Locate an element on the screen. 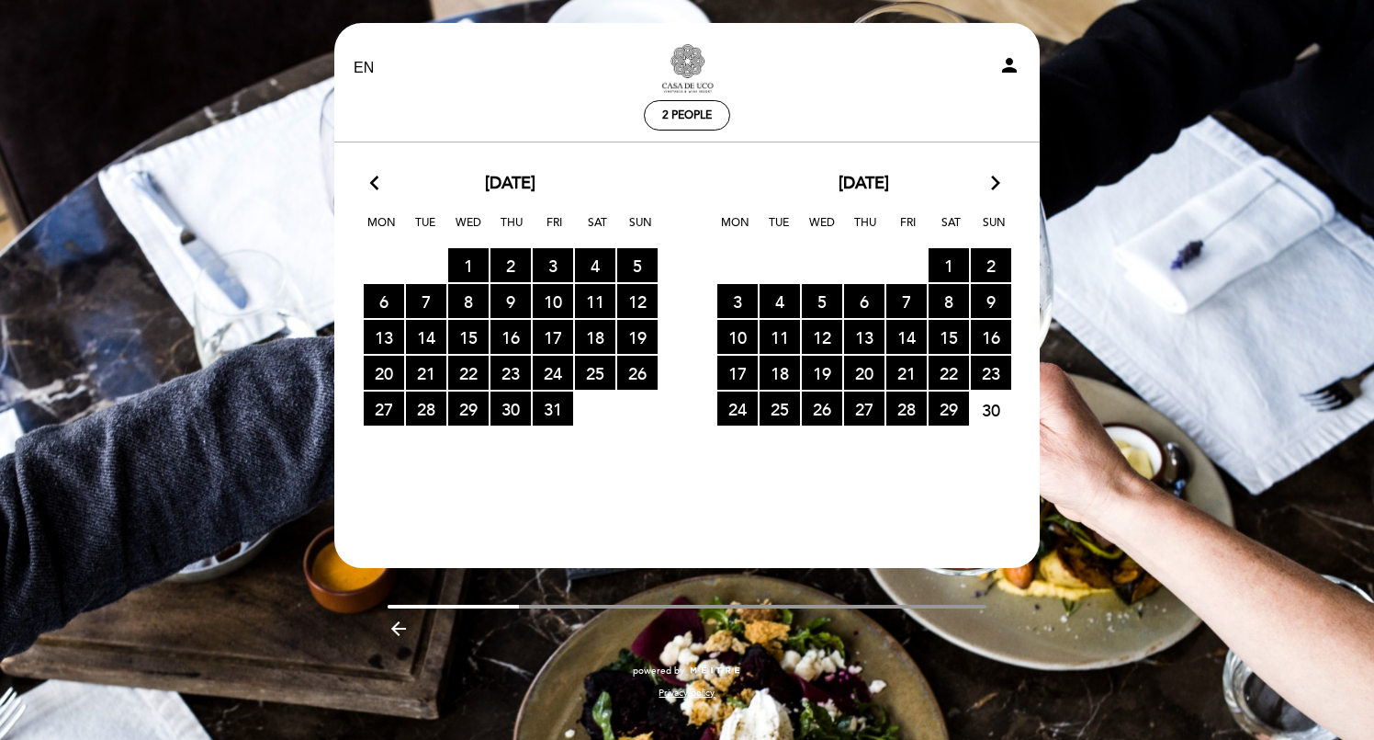 This screenshot has width=1374, height=740. a: Privacy policy is located at coordinates (686, 693).